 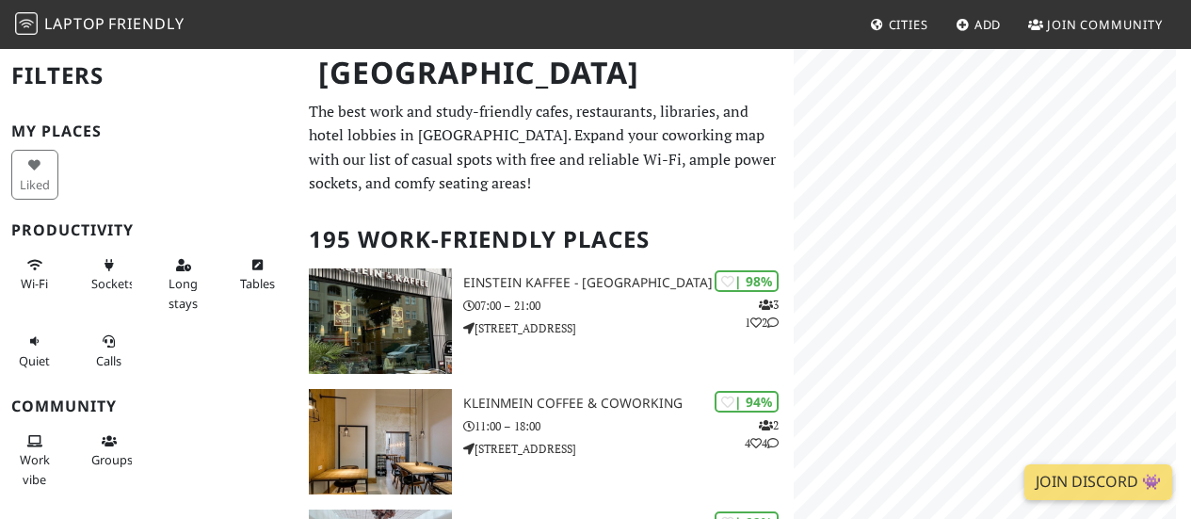 I want to click on button: Work vibe, so click(x=35, y=460).